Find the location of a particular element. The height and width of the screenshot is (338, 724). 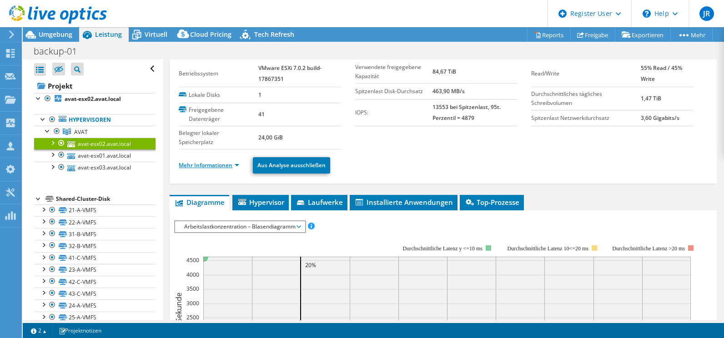

span: Installierte Anwendungen is located at coordinates (404, 202).